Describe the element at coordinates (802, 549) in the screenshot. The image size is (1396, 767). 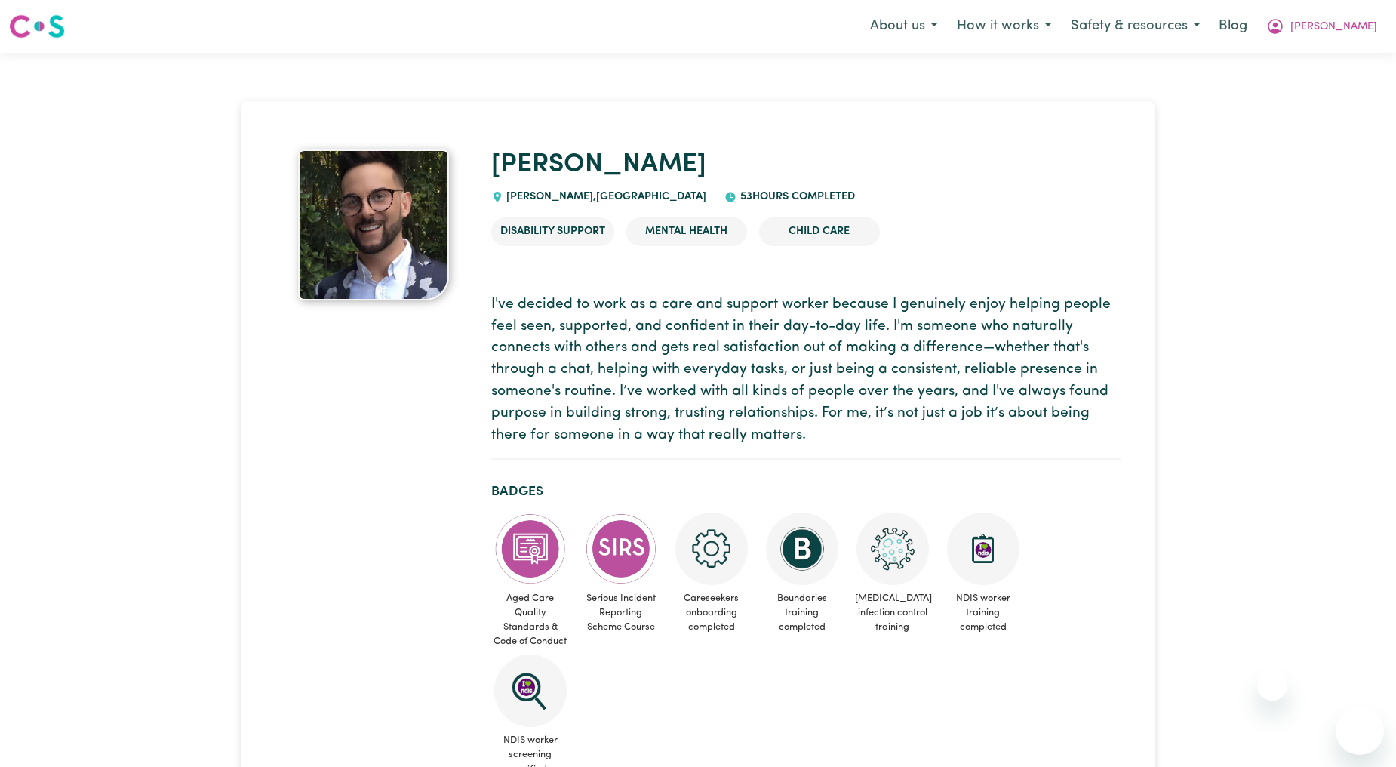
I see `img: CS Academy: Boundaries in care and support work course completed` at that location.